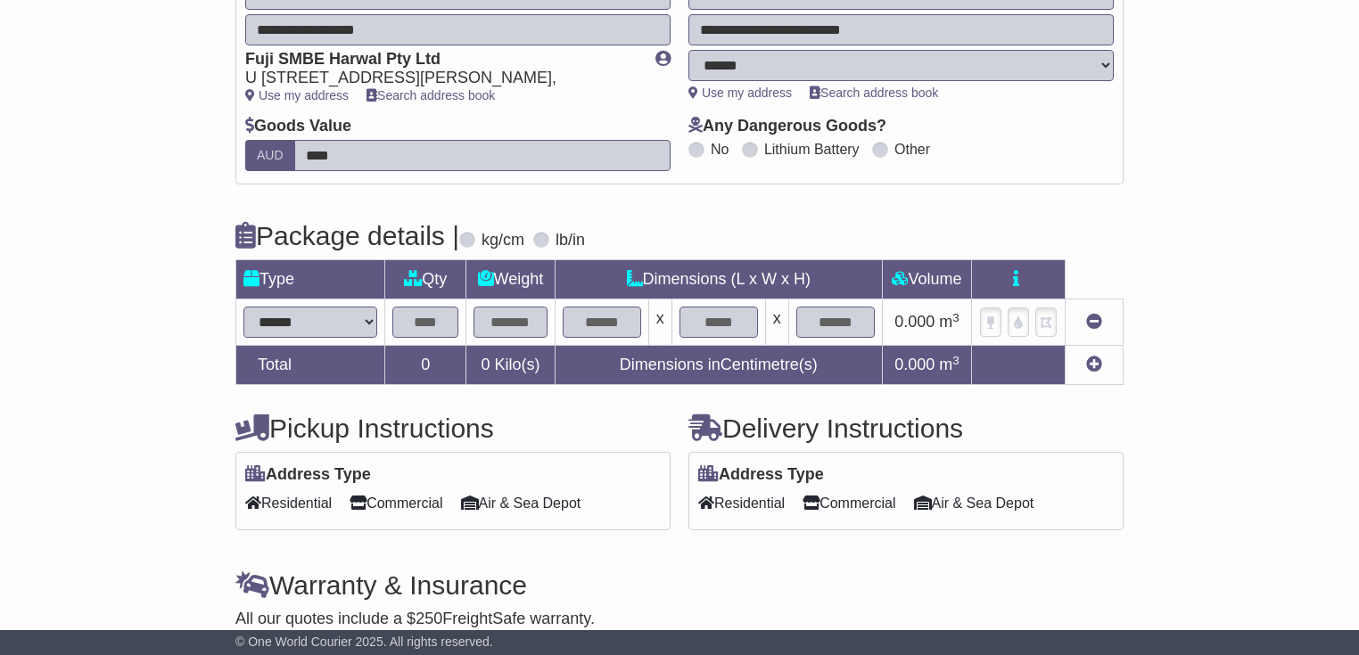 The width and height of the screenshot is (1359, 655). I want to click on label: No, so click(720, 149).